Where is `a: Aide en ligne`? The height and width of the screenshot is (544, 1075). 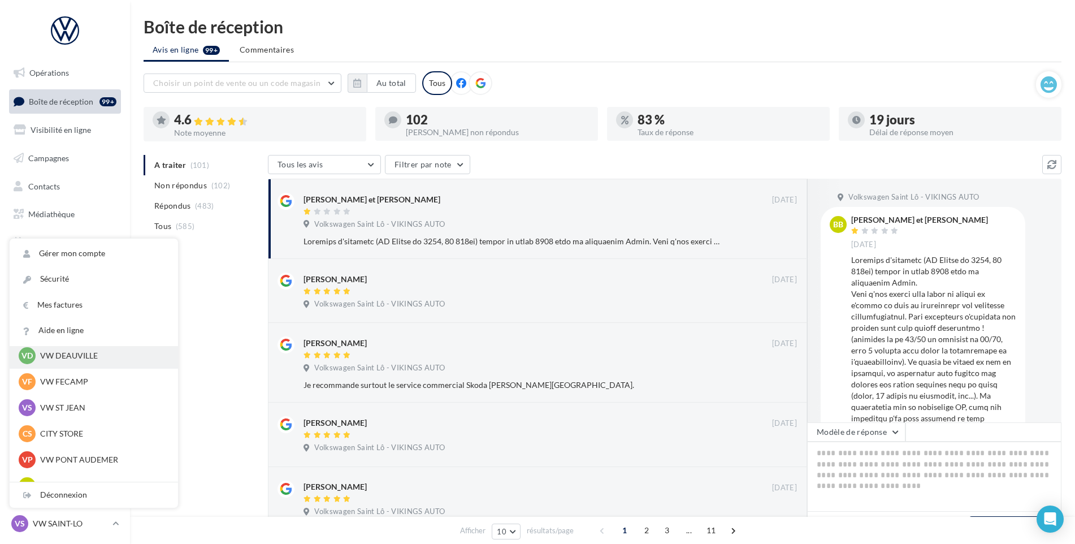
a: Aide en ligne is located at coordinates (94, 330).